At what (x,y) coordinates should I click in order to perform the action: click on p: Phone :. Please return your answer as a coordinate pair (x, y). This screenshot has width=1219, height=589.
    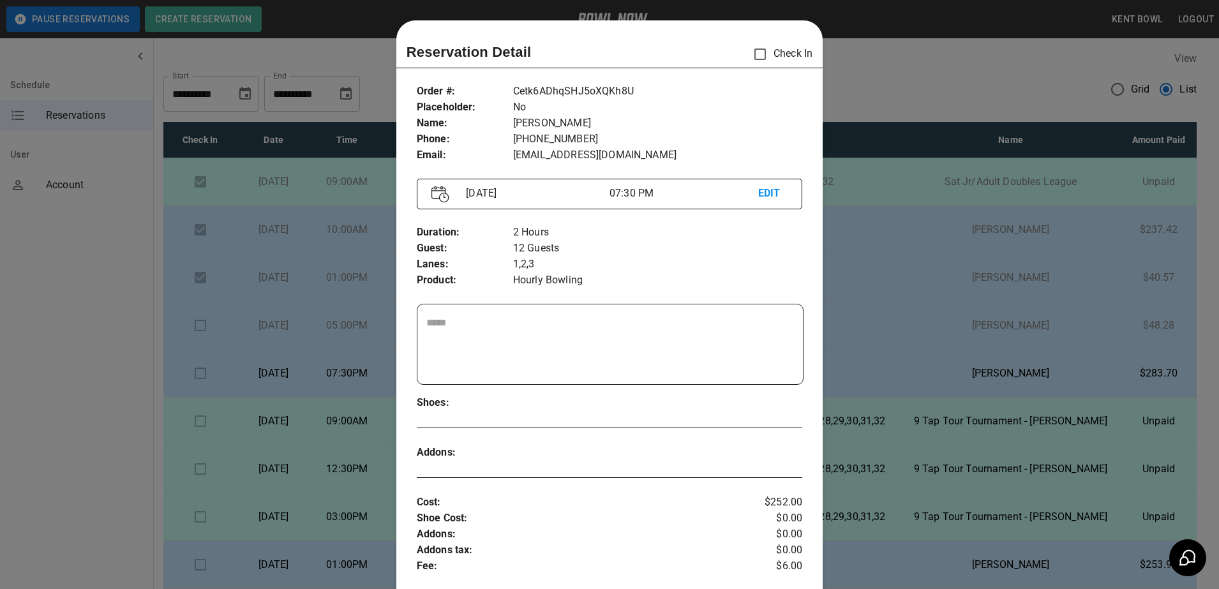
    Looking at the image, I should click on (465, 139).